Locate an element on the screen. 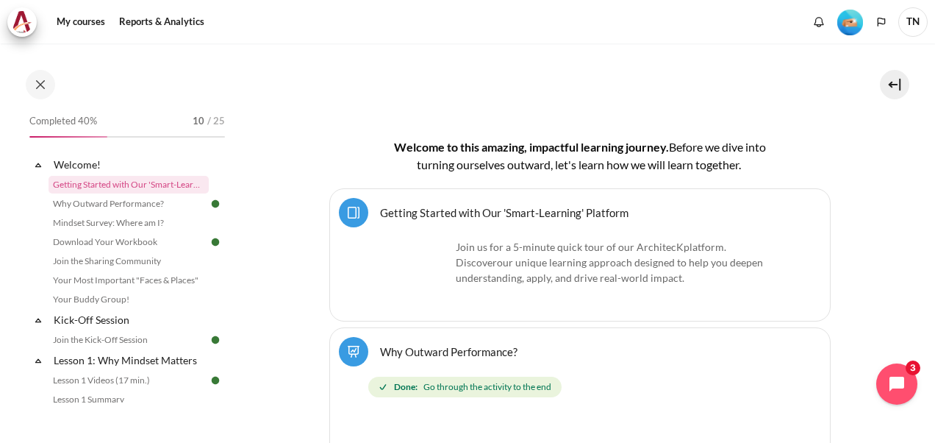  a: Download Your Workbook is located at coordinates (129, 242).